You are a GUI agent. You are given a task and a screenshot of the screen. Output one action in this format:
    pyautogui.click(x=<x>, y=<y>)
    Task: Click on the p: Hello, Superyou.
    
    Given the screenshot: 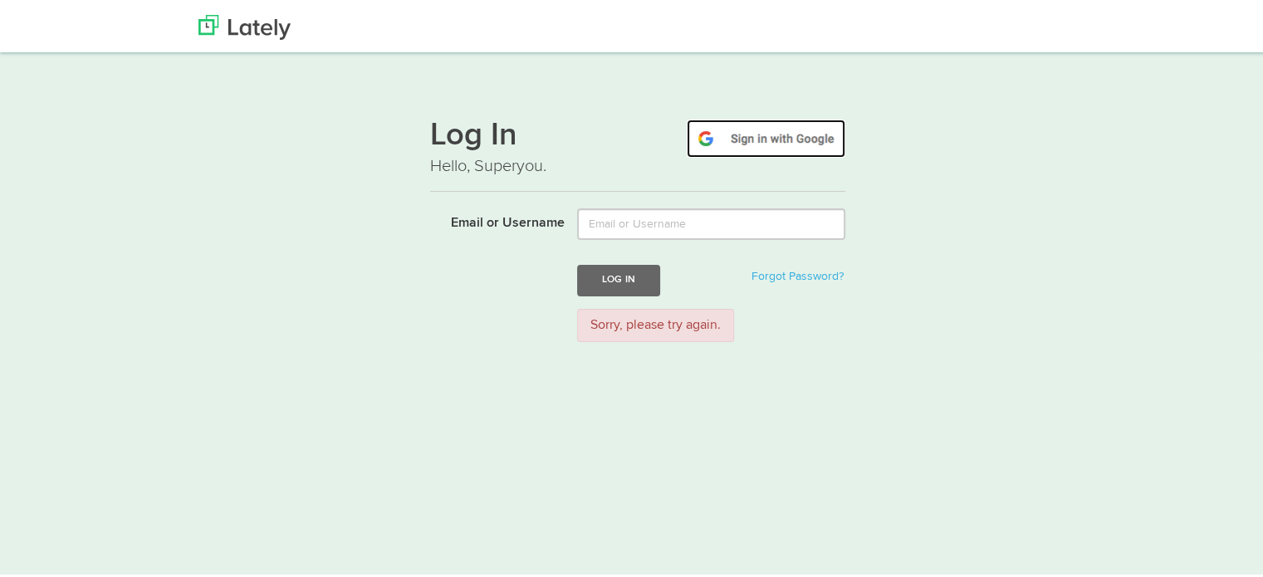 What is the action you would take?
    pyautogui.click(x=638, y=164)
    